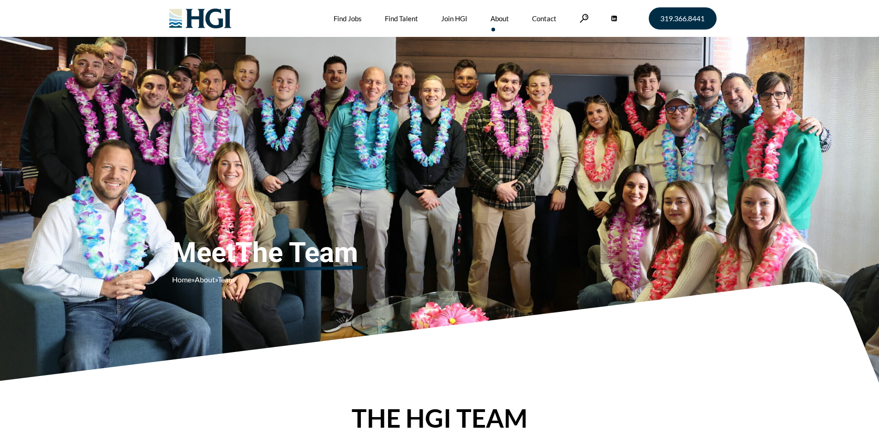 The height and width of the screenshot is (436, 879). Describe the element at coordinates (297, 253) in the screenshot. I see `u: The Team` at that location.